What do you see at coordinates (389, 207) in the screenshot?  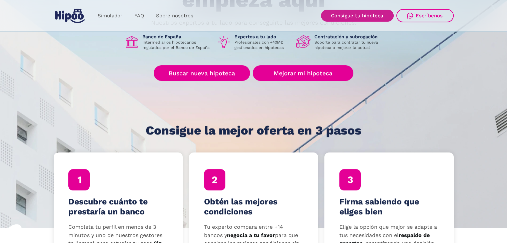 I see `h4: Firma sabiendo que eliges bien` at bounding box center [389, 207].